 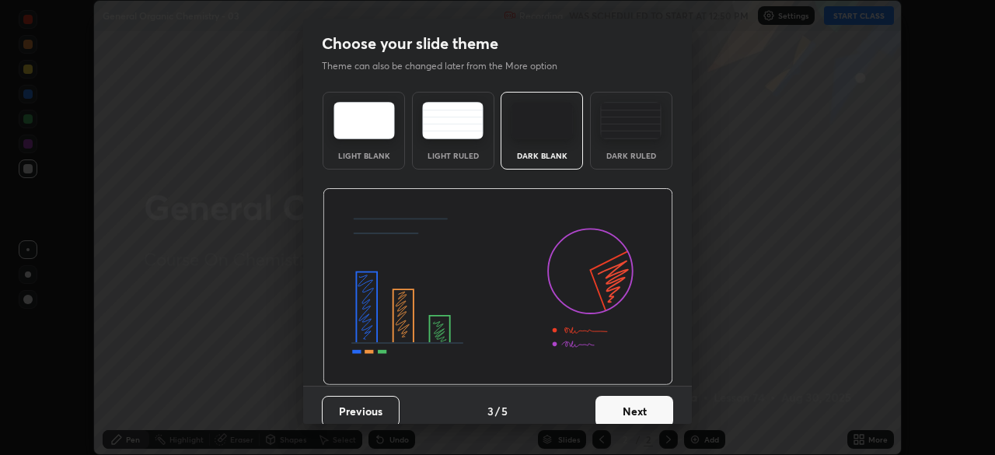 What do you see at coordinates (498, 287) in the screenshot?
I see `img: darkThemeBanner.d06ce4a2.svg` at bounding box center [498, 287].